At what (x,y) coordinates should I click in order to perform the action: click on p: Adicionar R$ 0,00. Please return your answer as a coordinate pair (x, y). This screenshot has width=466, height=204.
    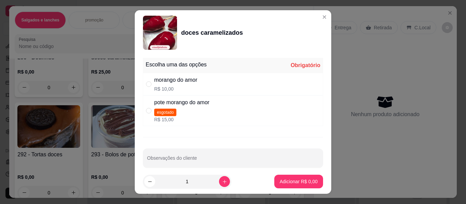
    Looking at the image, I should click on (298, 182).